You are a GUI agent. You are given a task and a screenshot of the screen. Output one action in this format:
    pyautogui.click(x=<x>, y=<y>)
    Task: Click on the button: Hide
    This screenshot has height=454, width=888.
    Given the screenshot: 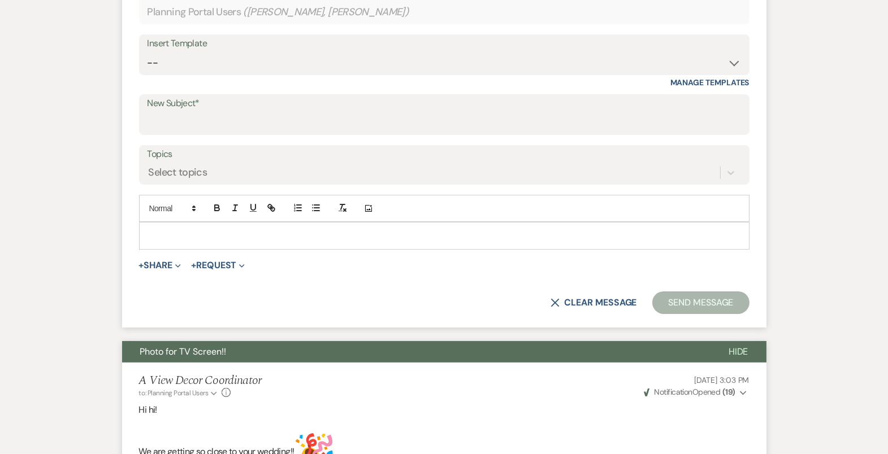 What is the action you would take?
    pyautogui.click(x=738, y=352)
    